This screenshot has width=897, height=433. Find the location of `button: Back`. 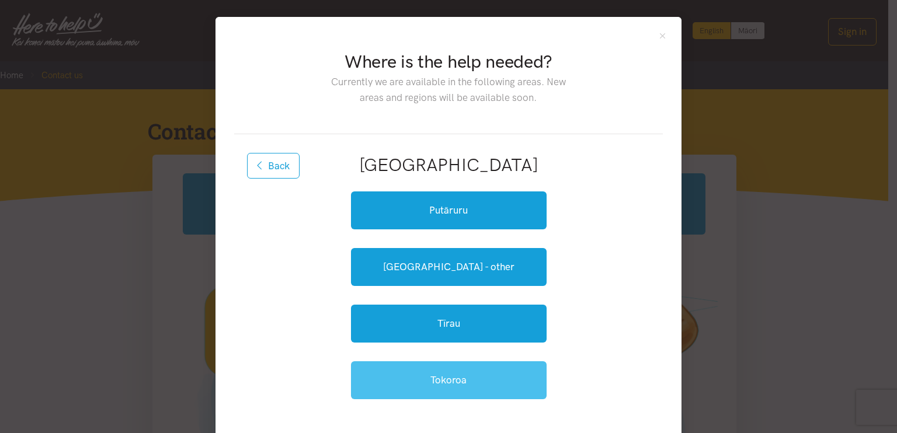

button: Back is located at coordinates (273, 166).